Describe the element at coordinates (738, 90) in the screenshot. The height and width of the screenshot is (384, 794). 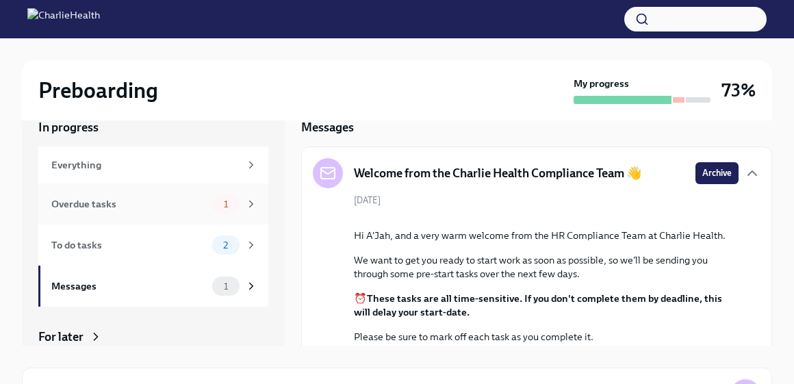
I see `h3: 73%` at that location.